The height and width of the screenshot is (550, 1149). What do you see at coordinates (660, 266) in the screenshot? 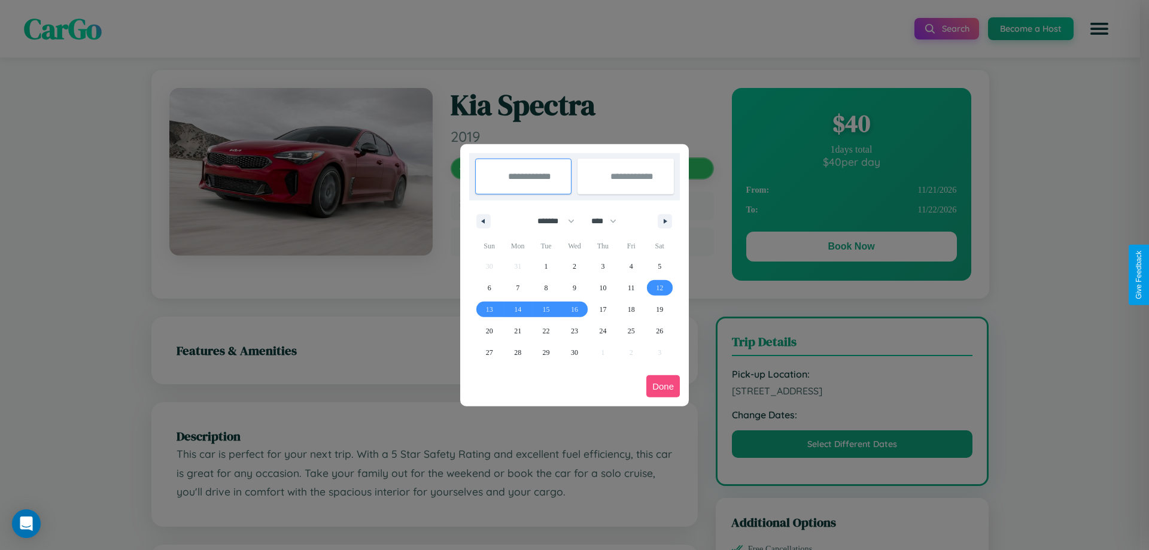
I see `button: 5` at bounding box center [660, 266].